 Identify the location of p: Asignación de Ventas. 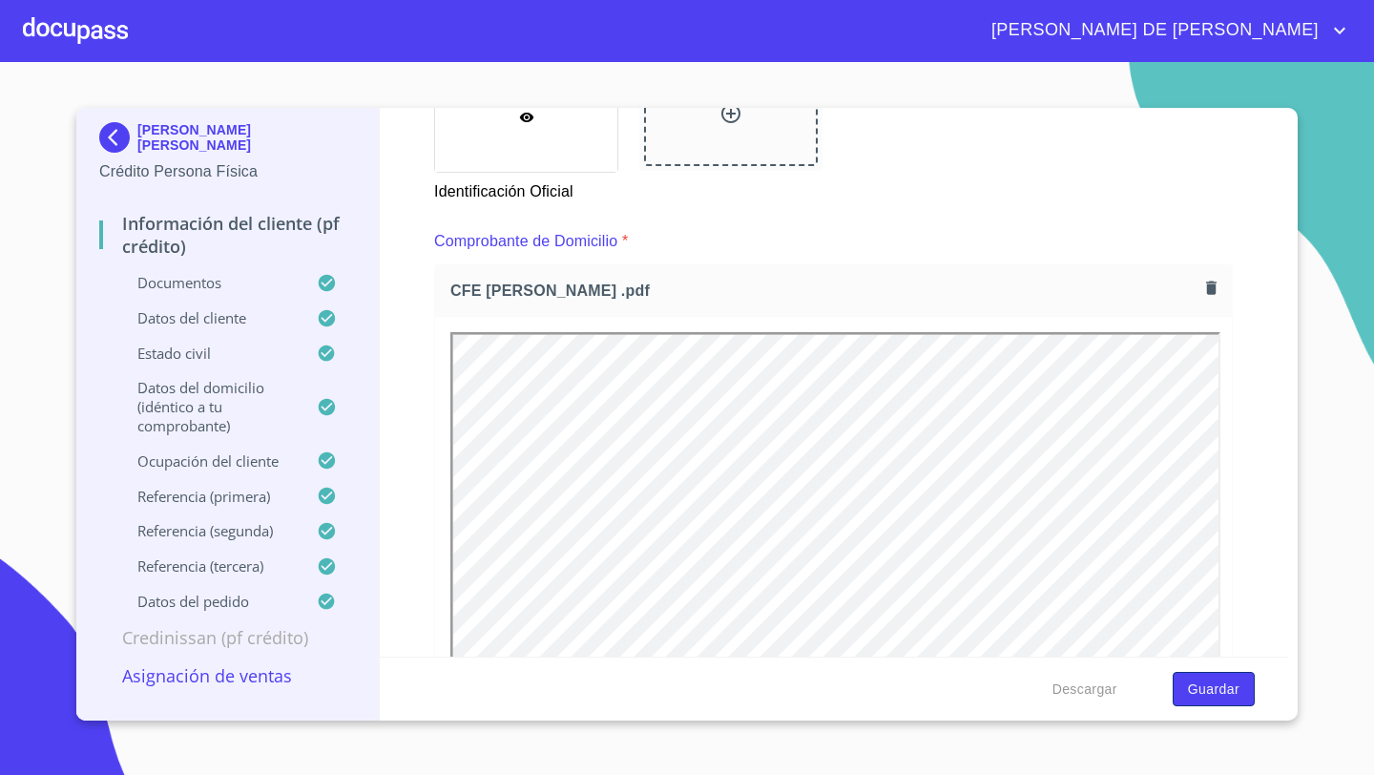
(227, 675).